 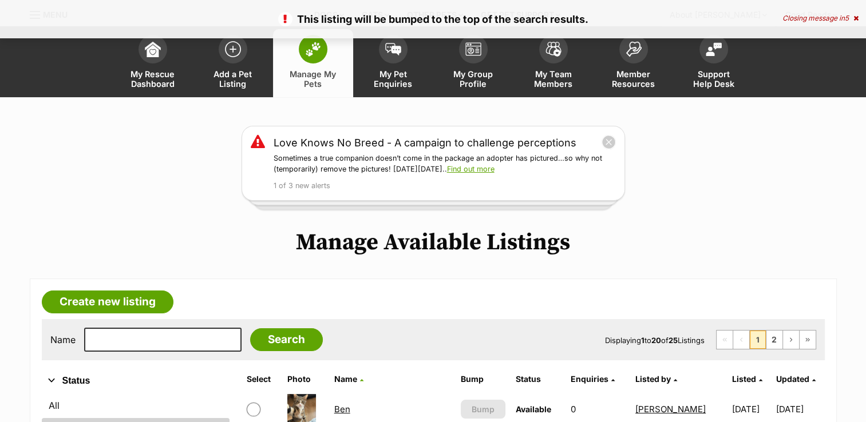 I want to click on a: Name, so click(x=348, y=379).